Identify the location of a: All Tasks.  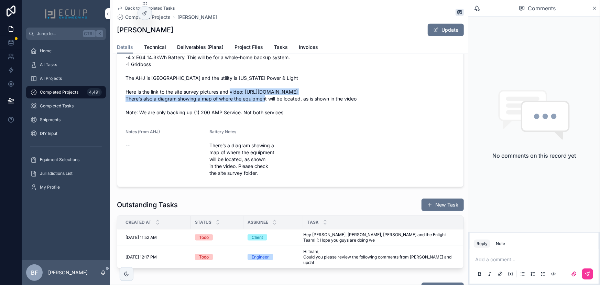
(66, 65).